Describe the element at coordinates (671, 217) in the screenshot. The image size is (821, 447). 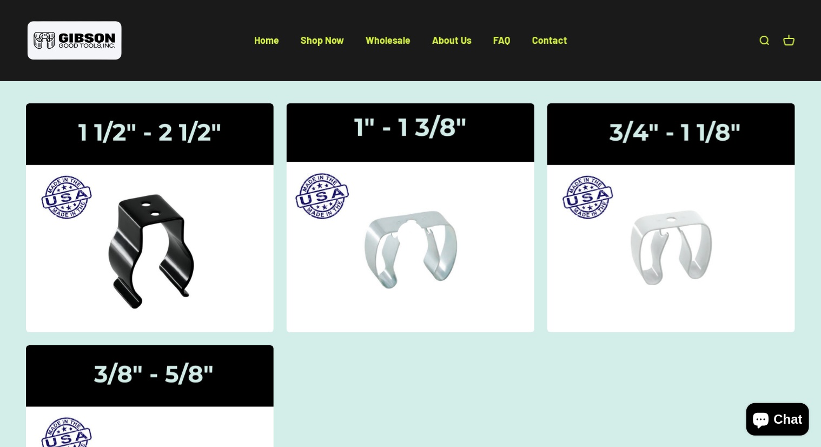
I see `a: Gripper Clips | 3/4" - 1 1/8"` at that location.